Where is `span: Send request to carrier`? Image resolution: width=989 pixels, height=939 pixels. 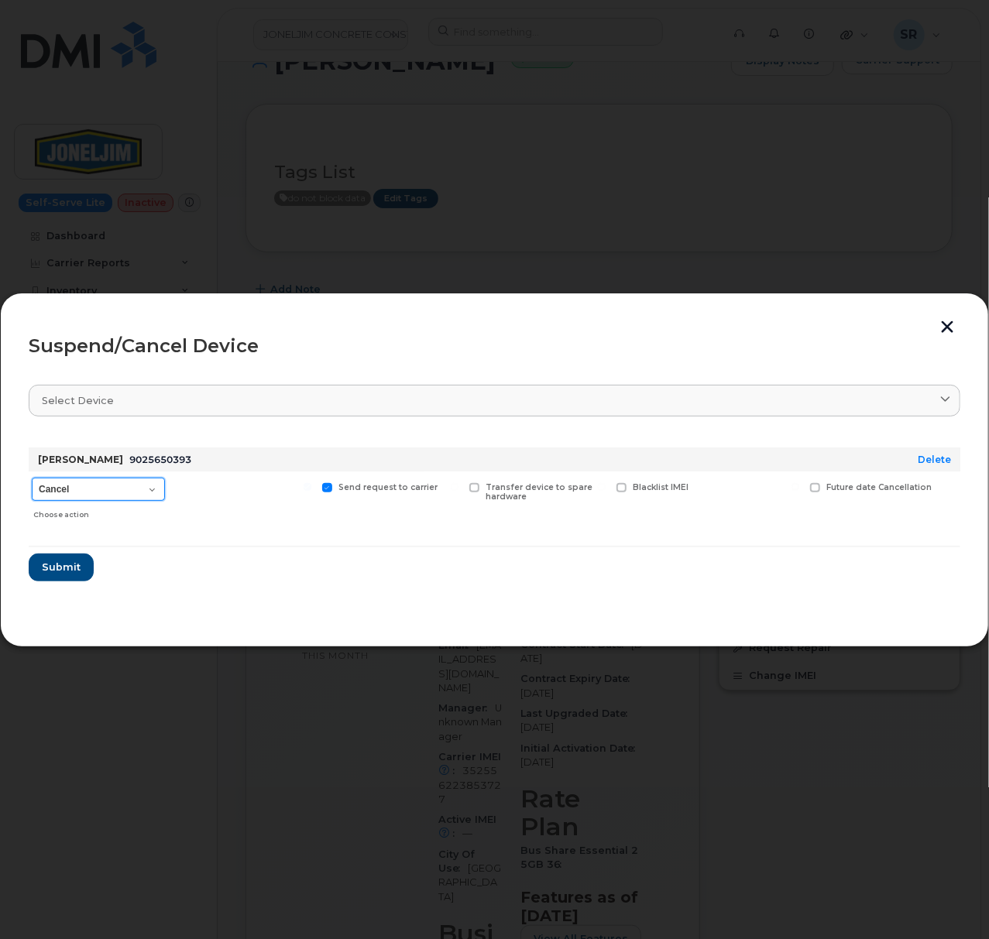 span: Send request to carrier is located at coordinates (388, 487).